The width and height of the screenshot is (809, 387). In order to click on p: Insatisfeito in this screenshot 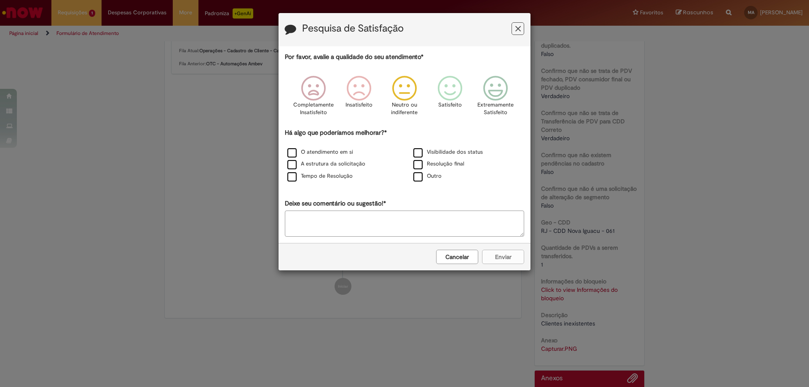, I will do `click(359, 105)`.